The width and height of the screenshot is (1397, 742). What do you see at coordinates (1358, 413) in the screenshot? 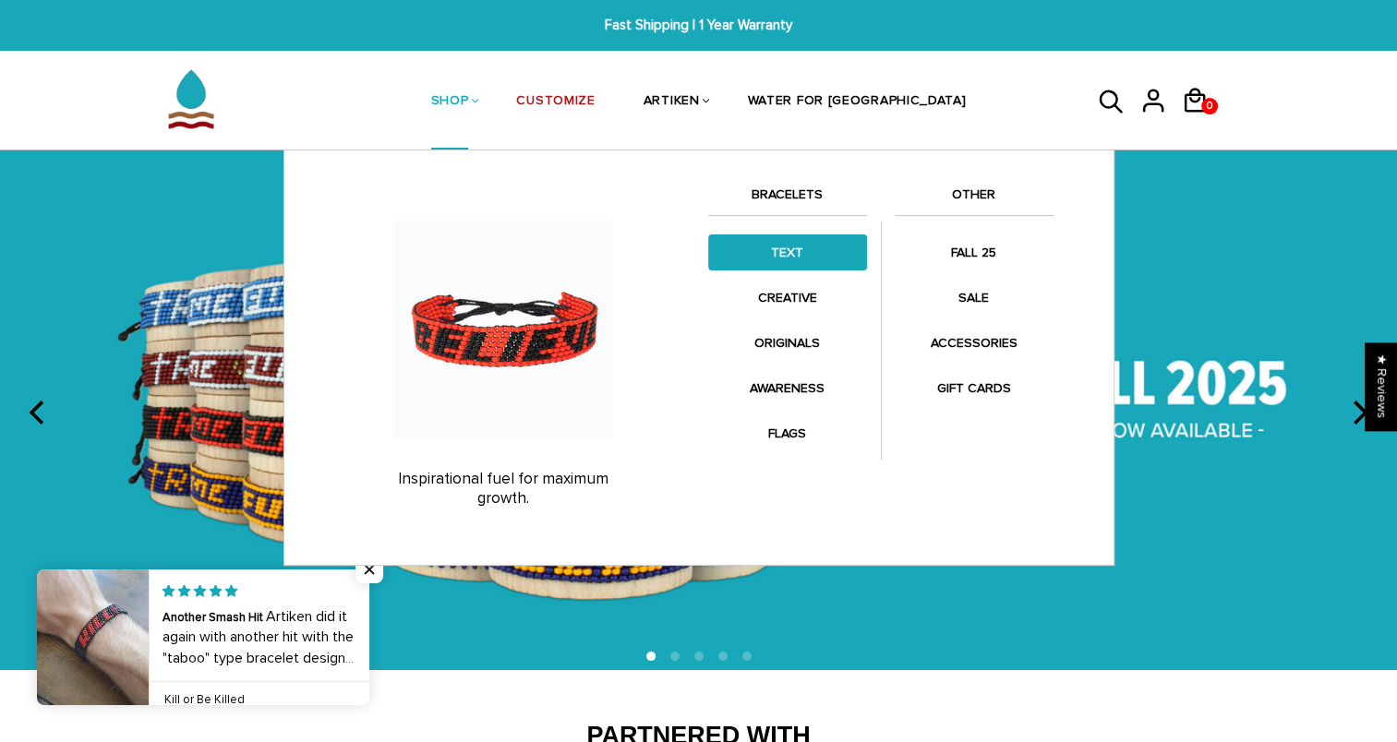
I see `button: next` at bounding box center [1358, 413].